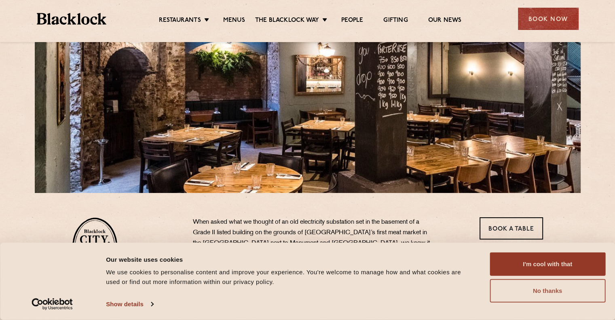 The width and height of the screenshot is (615, 320). I want to click on div: Book Now, so click(548, 19).